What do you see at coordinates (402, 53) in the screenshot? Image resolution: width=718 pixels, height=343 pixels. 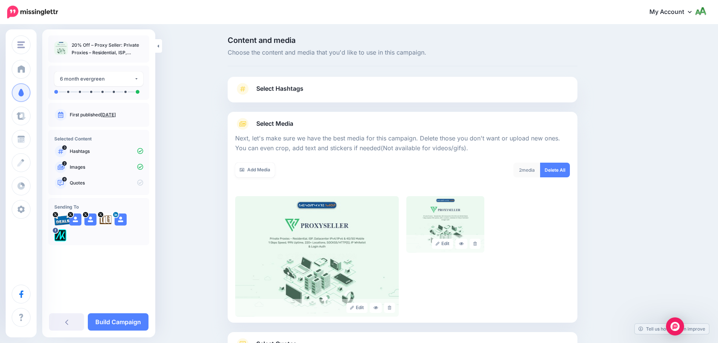 I see `span: Choose the content and media that you'd like to use in this campaign.` at bounding box center [402, 53].